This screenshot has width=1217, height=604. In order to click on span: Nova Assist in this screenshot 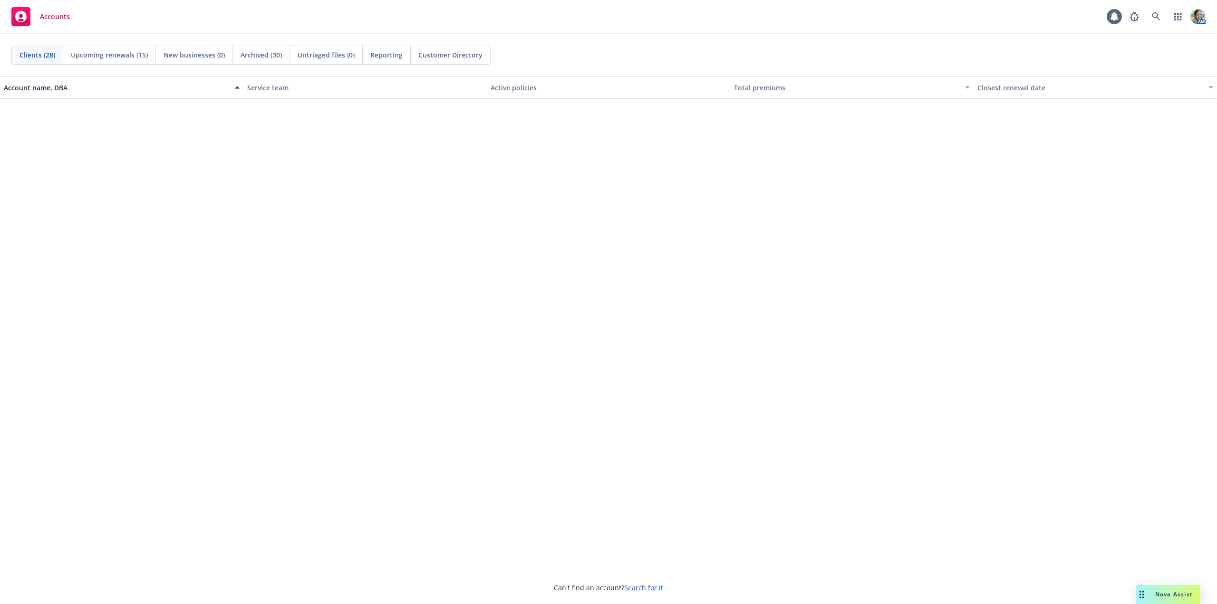, I will do `click(1174, 594)`.